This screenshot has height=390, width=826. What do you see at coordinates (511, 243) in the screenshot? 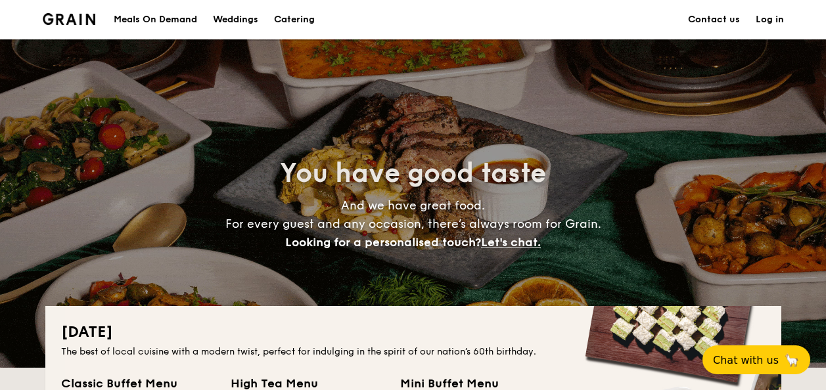
I see `span: Let's chat.` at bounding box center [511, 243].